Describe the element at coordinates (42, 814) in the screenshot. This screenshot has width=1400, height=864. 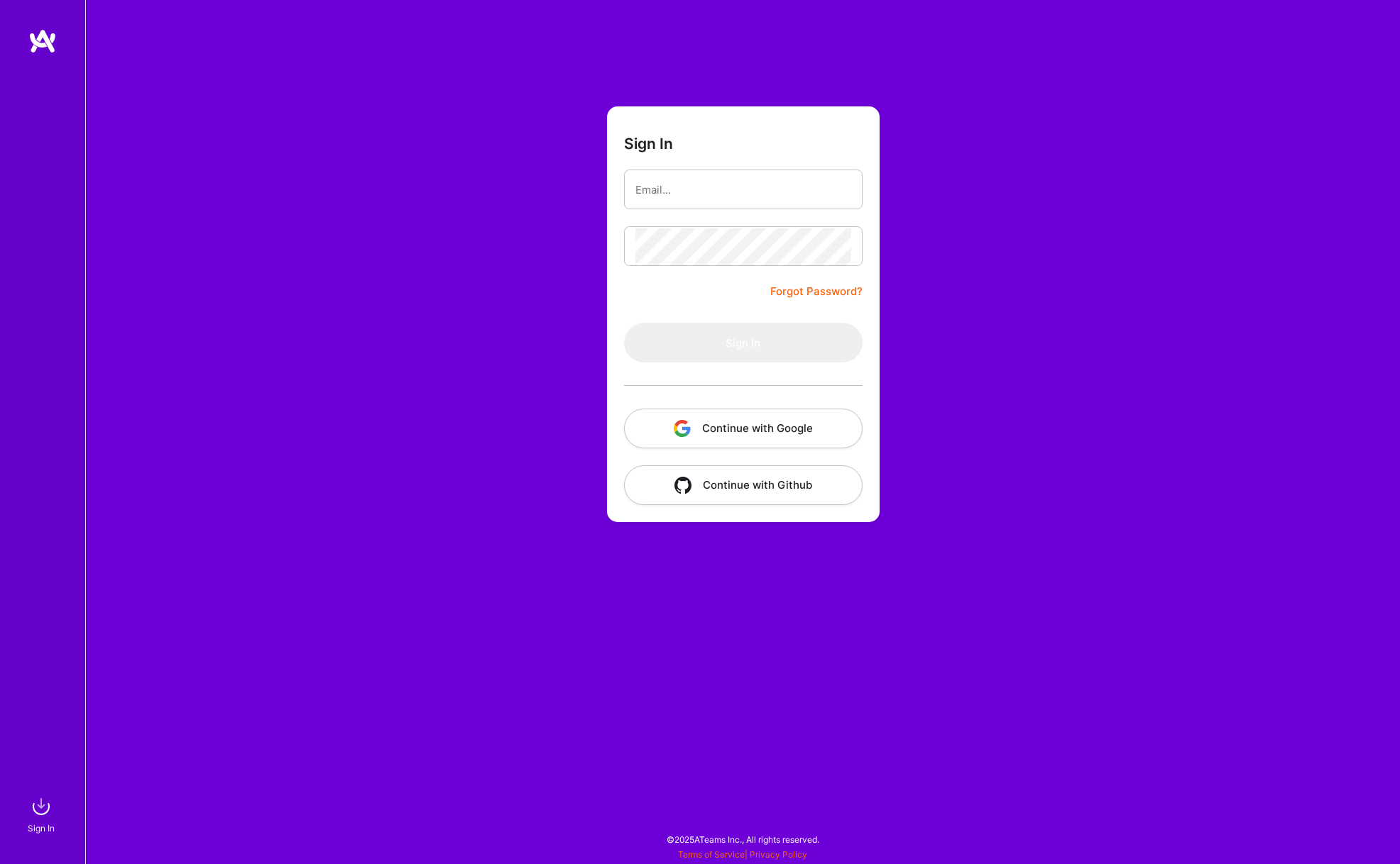
I see `a: sign inSign In` at that location.